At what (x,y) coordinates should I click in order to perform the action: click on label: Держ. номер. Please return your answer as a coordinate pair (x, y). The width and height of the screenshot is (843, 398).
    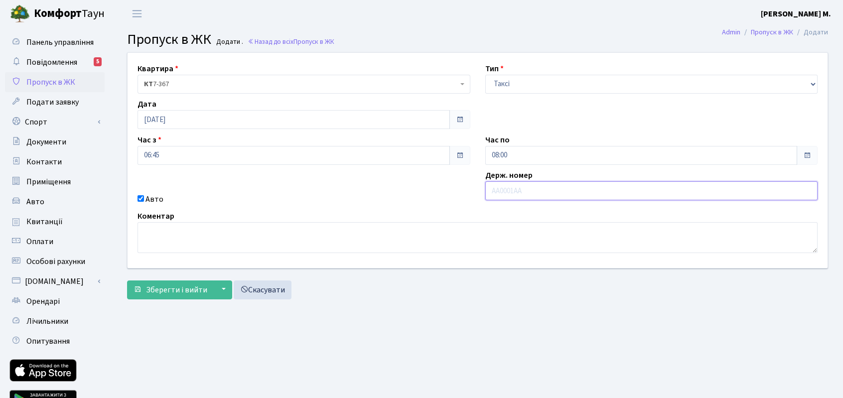
    Looking at the image, I should click on (509, 175).